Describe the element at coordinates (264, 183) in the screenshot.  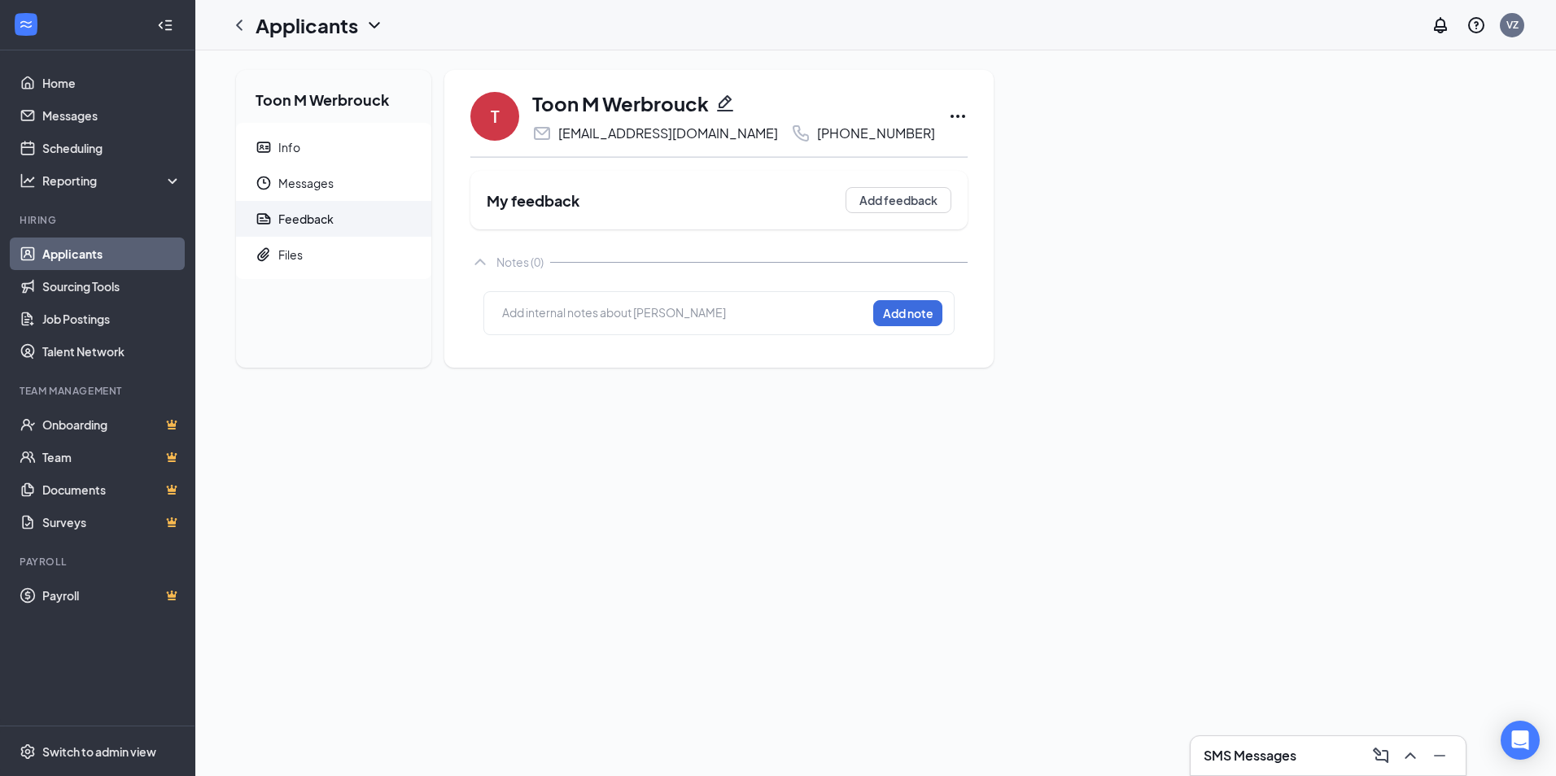
I see `svg: Clock` at that location.